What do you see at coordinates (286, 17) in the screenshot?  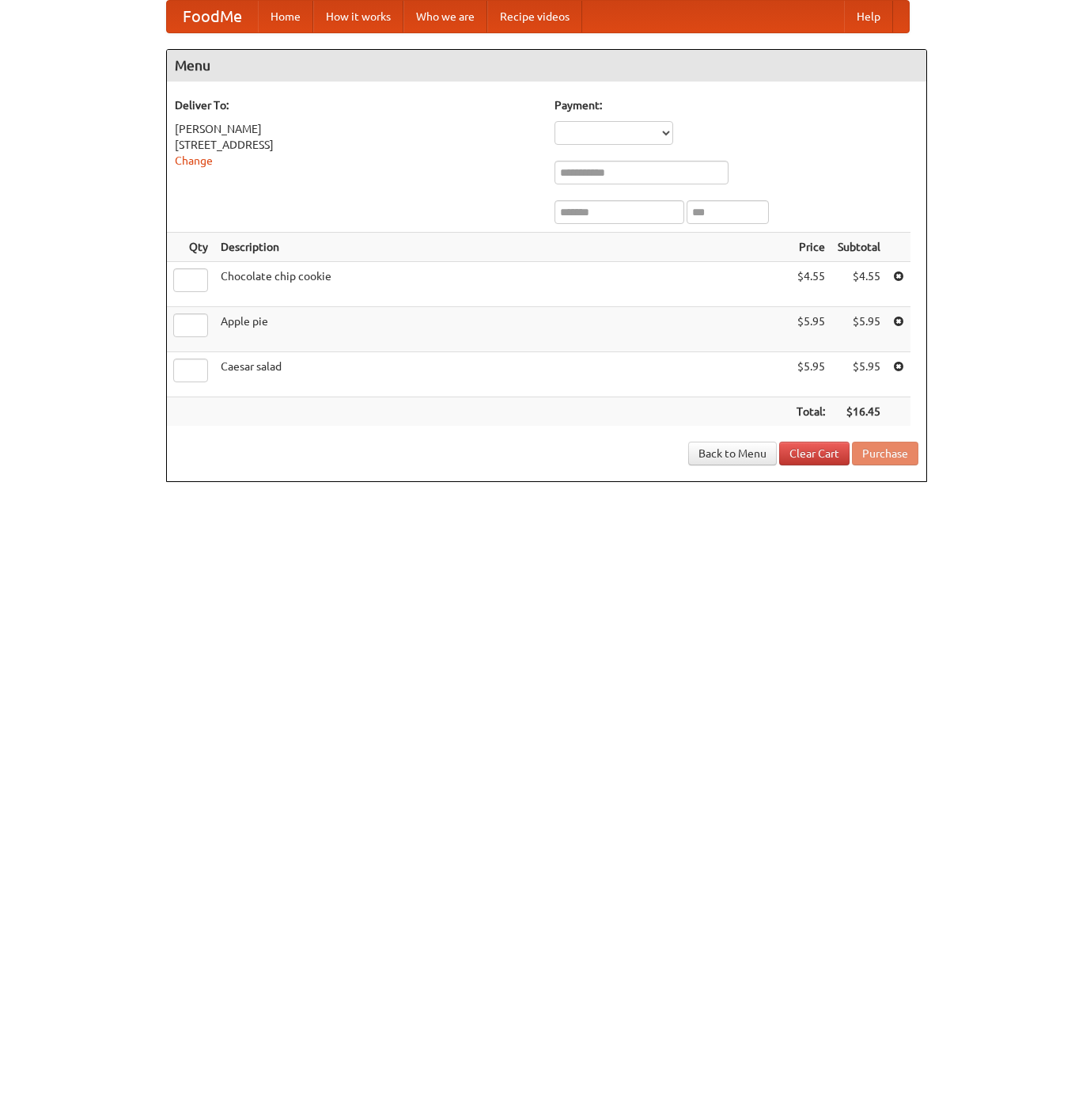 I see `a: Home` at bounding box center [286, 17].